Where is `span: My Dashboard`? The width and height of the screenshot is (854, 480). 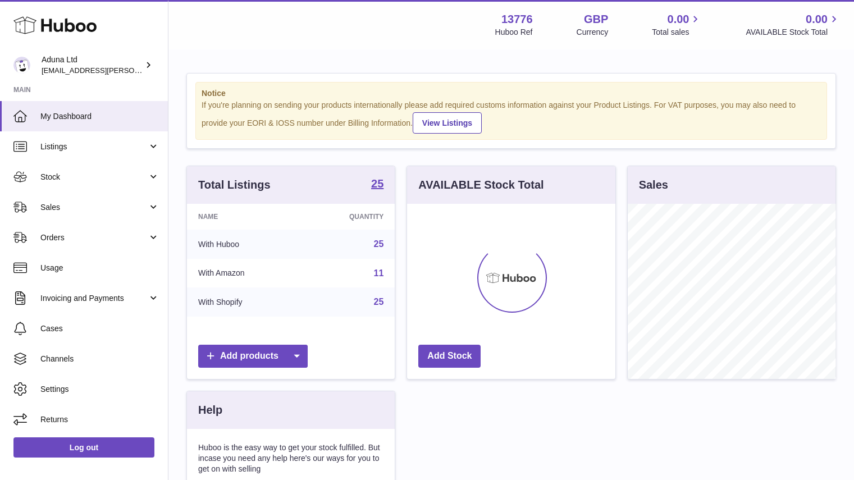
span: My Dashboard is located at coordinates (100, 116).